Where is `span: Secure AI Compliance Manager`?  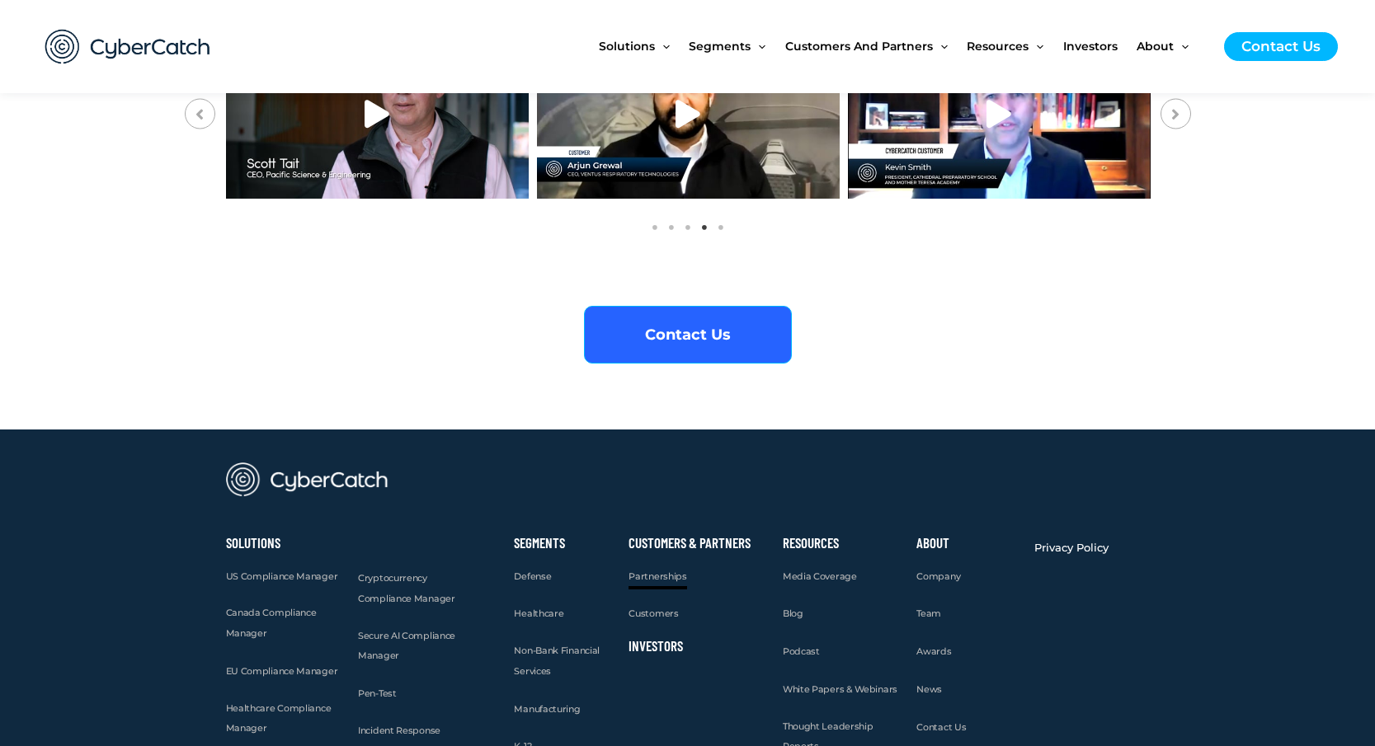 span: Secure AI Compliance Manager is located at coordinates (407, 646).